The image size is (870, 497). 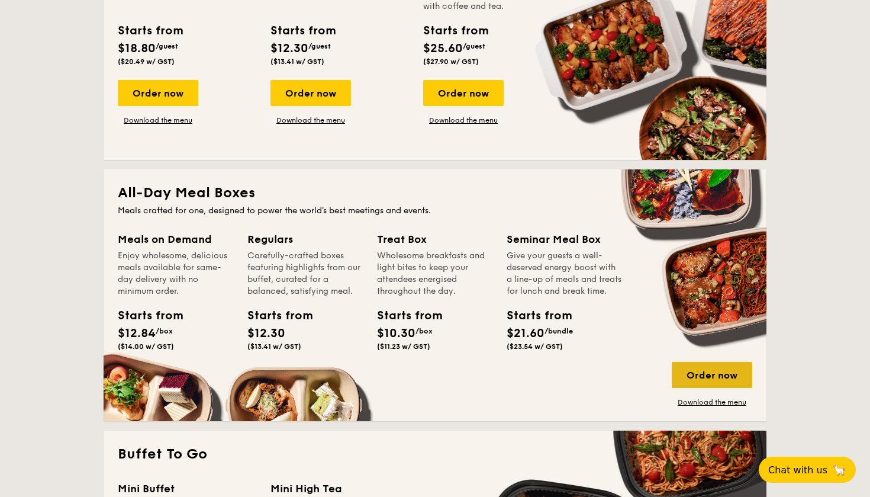 What do you see at coordinates (305, 239) in the screenshot?
I see `div: Regulars` at bounding box center [305, 239].